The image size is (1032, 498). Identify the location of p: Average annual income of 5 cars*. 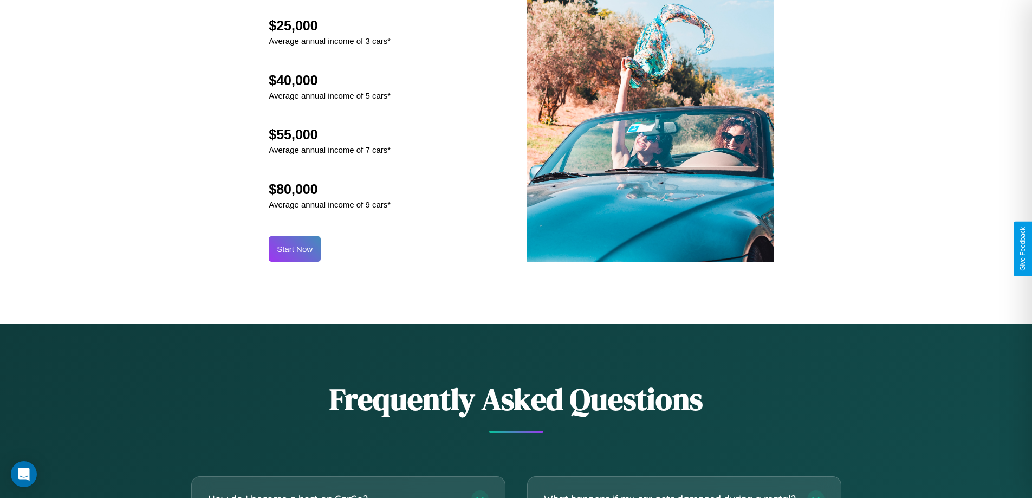
(329, 95).